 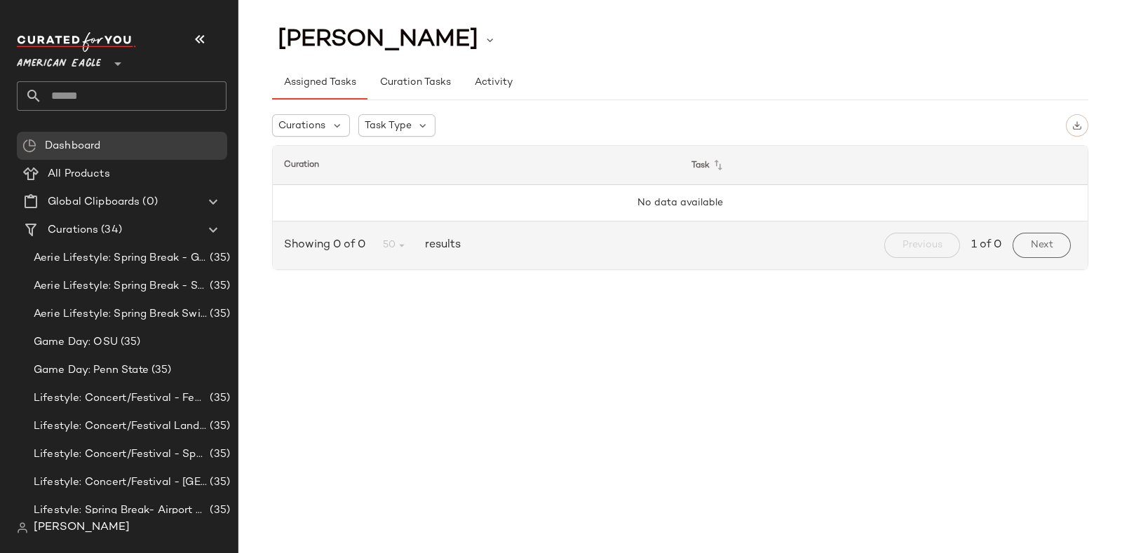 I want to click on span: All Products, so click(x=79, y=174).